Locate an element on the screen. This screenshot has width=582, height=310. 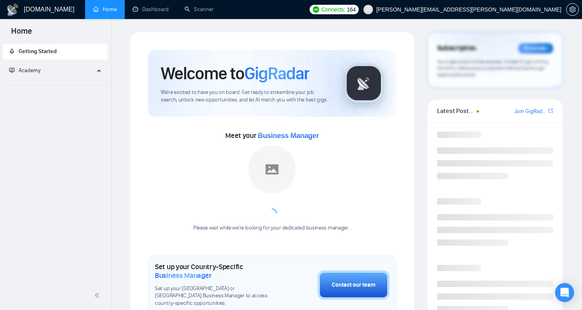
a: setting is located at coordinates (573, 10).